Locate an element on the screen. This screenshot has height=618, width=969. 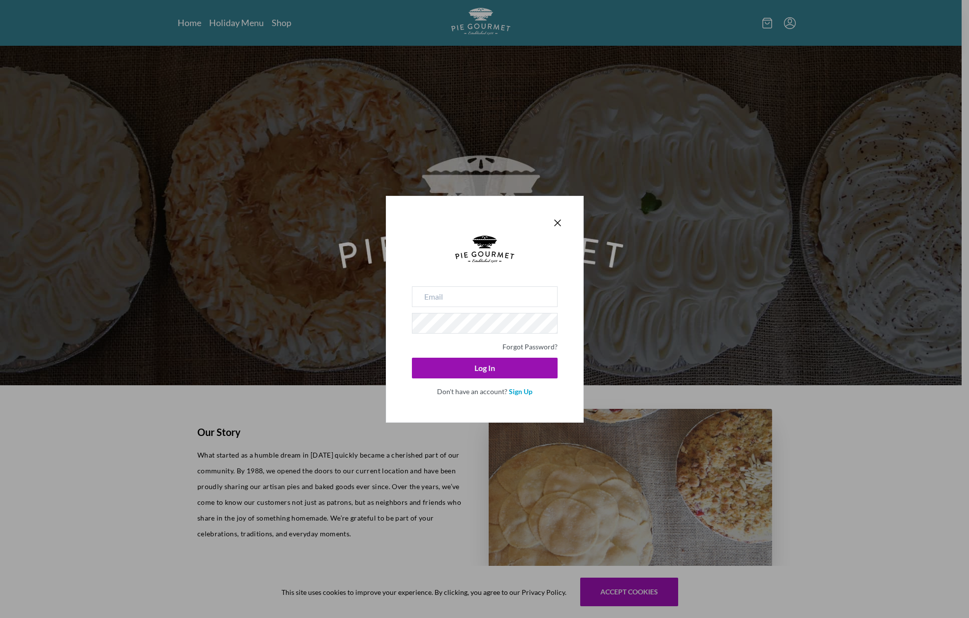
a: Sign Up is located at coordinates (521, 391).